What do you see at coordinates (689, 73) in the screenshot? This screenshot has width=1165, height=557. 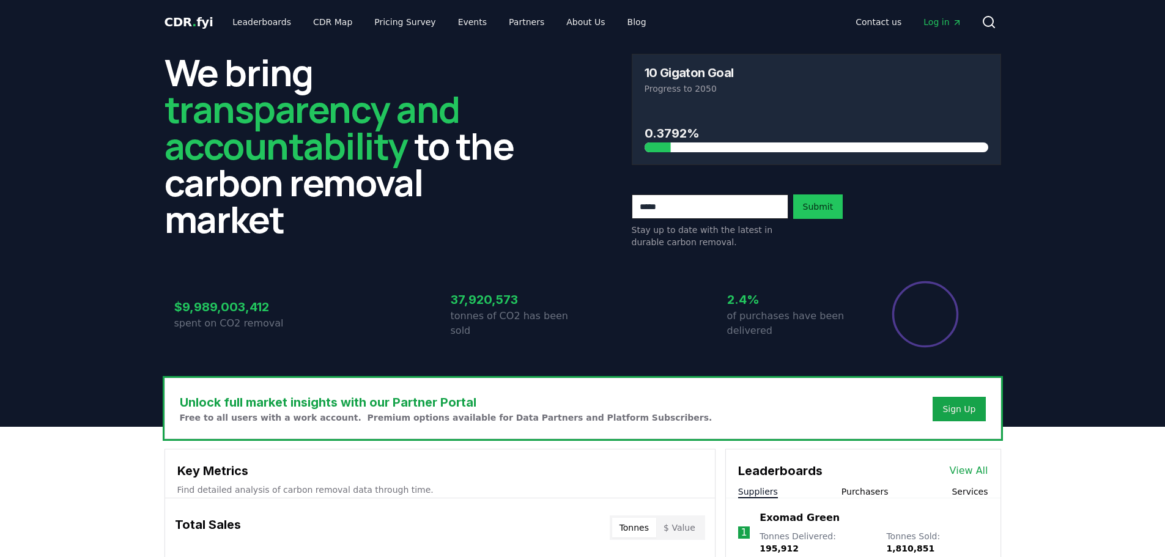 I see `h3: 10 Gigaton Goal` at bounding box center [689, 73].